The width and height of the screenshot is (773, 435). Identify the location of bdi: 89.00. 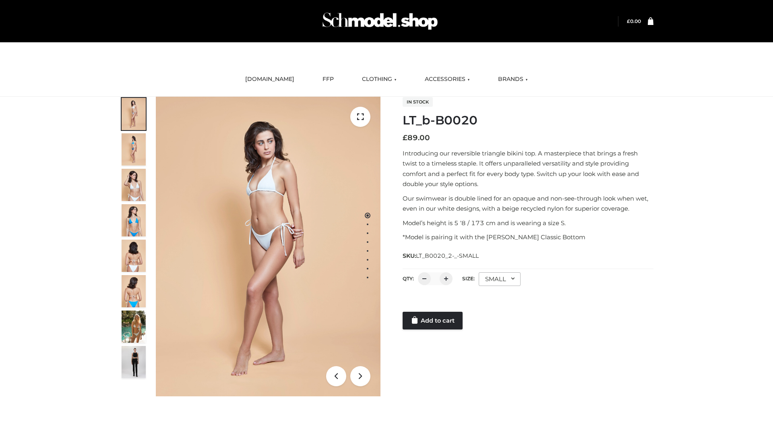
(416, 138).